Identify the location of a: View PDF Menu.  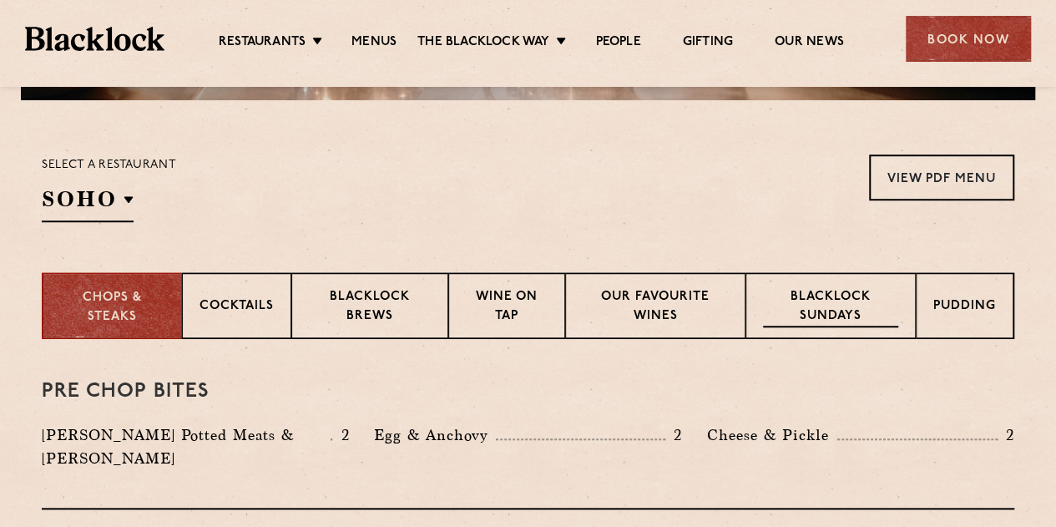
(941, 177).